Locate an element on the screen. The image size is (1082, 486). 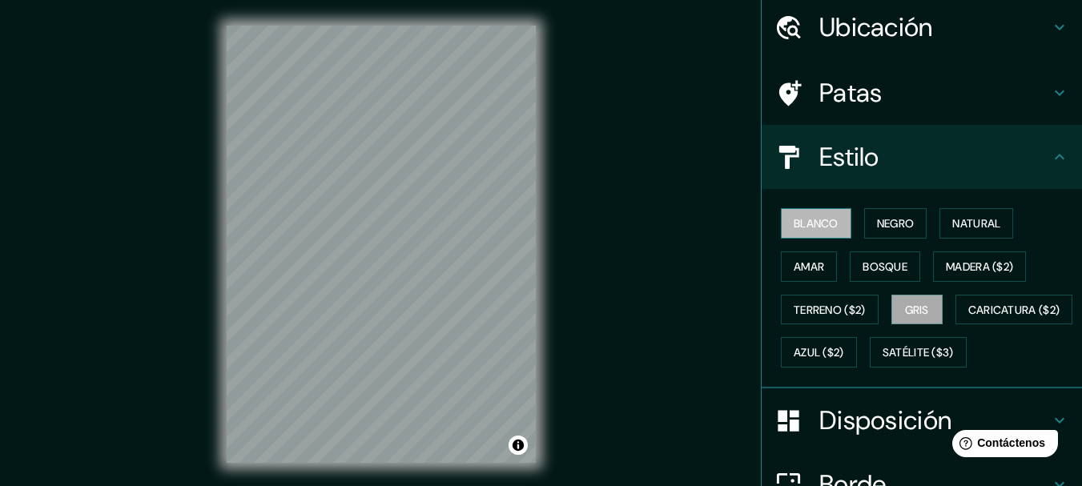
font: Patas is located at coordinates (850, 93).